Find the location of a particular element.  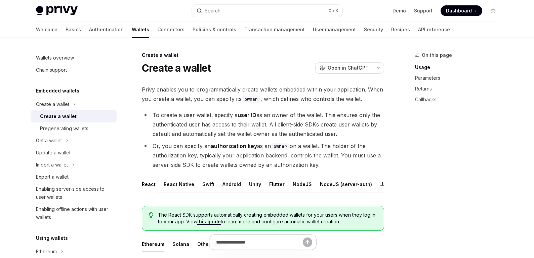

div: Ethereum is located at coordinates (46, 251).